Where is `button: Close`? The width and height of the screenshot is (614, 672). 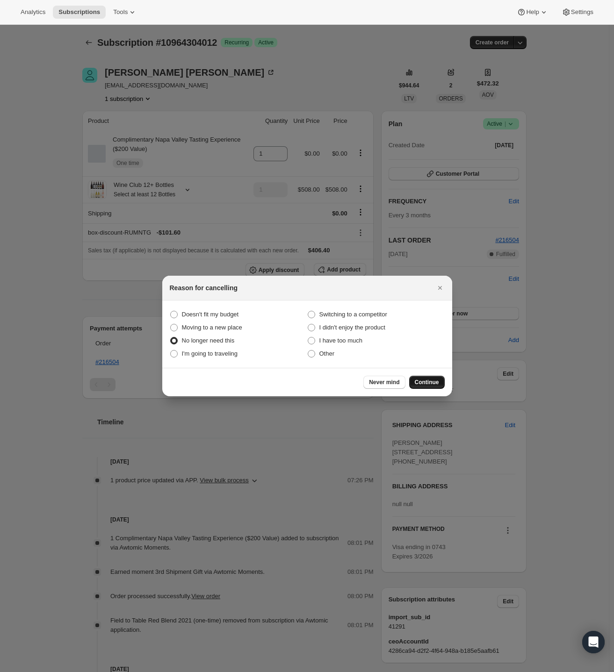
button: Close is located at coordinates (440, 288).